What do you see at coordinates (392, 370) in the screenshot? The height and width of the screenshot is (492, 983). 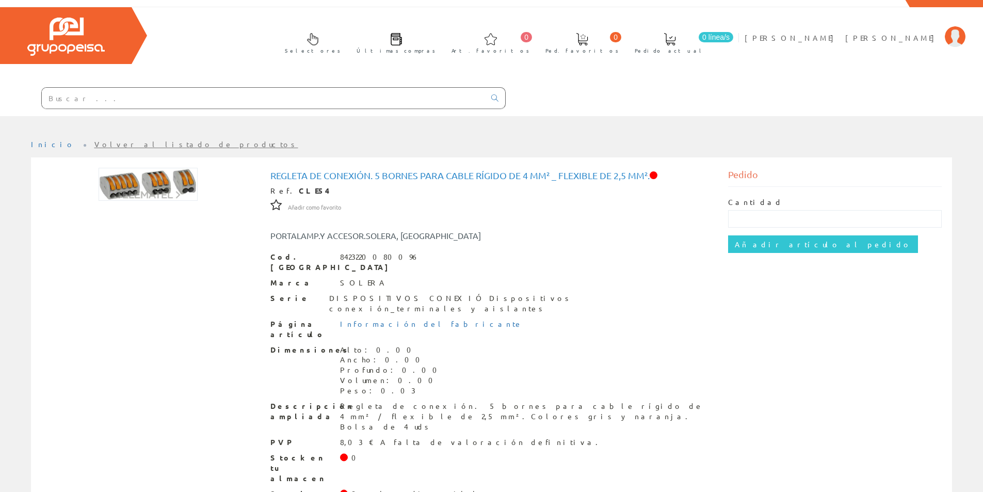 I see `div: Profundo: 0.00` at bounding box center [392, 370].